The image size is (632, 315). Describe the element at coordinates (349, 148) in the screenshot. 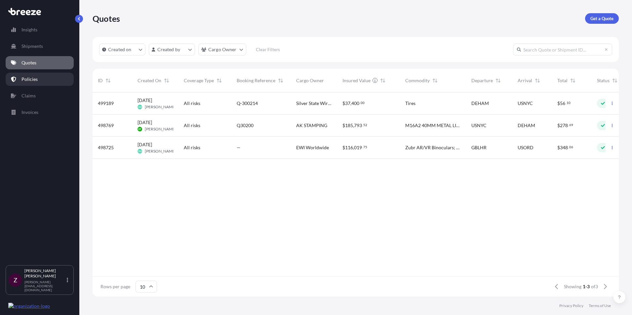

I see `span: 116` at that location.